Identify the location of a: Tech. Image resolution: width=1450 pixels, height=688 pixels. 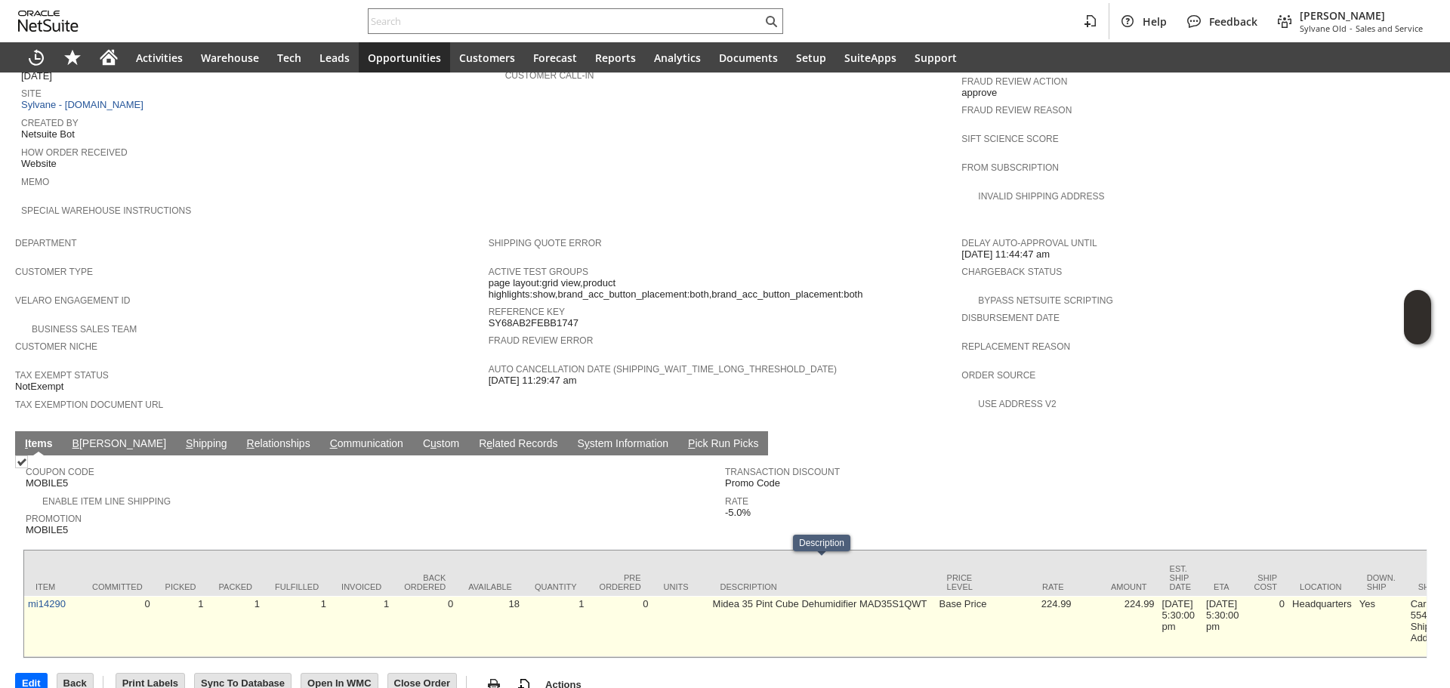
(289, 57).